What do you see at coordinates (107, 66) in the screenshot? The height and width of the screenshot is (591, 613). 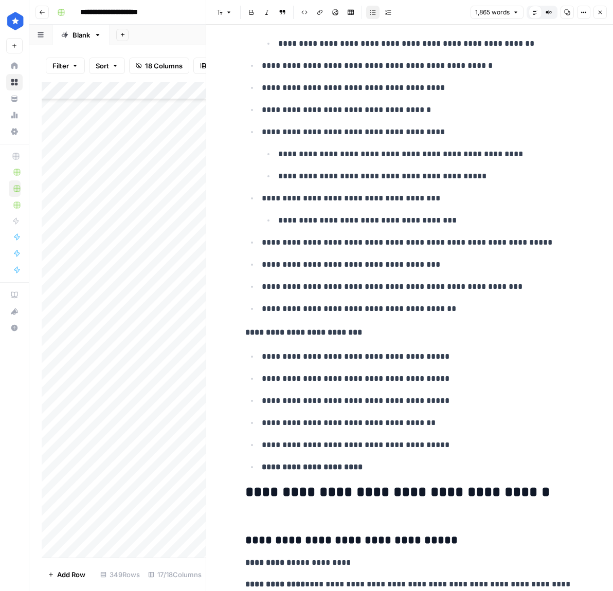 I see `button: Sort` at bounding box center [107, 66].